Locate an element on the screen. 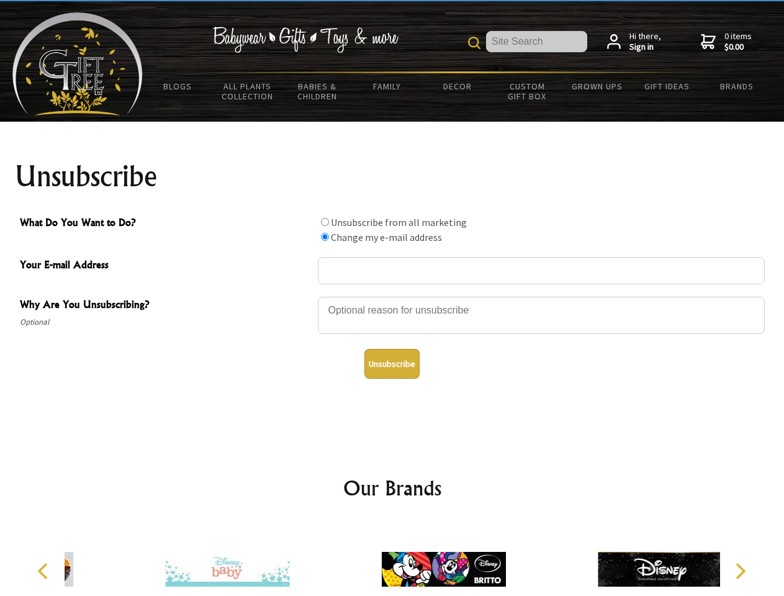 The height and width of the screenshot is (596, 784). input: Site Search is located at coordinates (536, 42).